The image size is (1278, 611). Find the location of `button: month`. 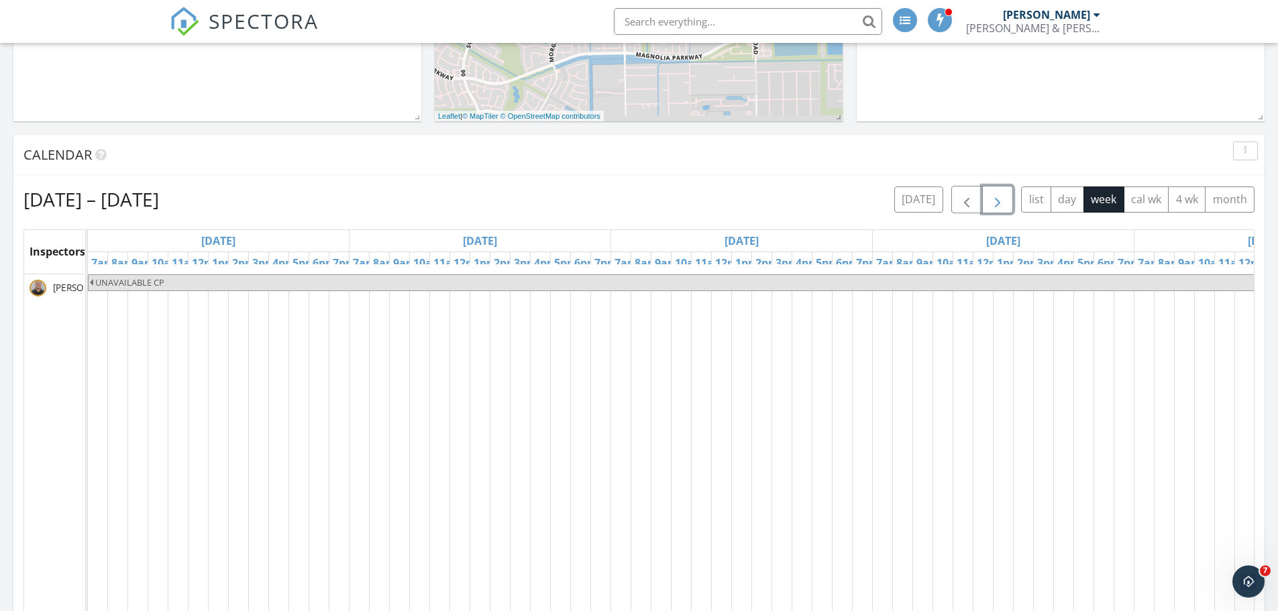

button: month is located at coordinates (1230, 199).